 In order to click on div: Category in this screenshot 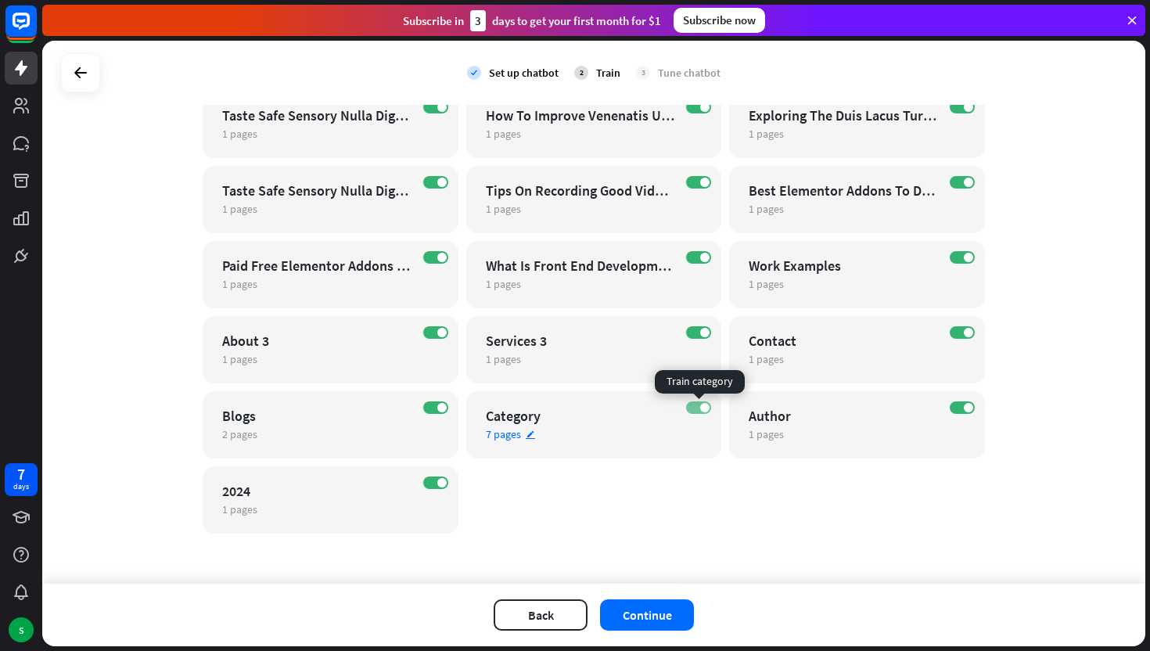, I will do `click(580, 415)`.